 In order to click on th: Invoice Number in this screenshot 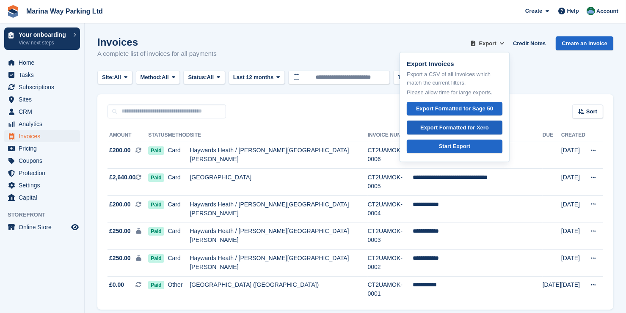, I will do `click(390, 135)`.